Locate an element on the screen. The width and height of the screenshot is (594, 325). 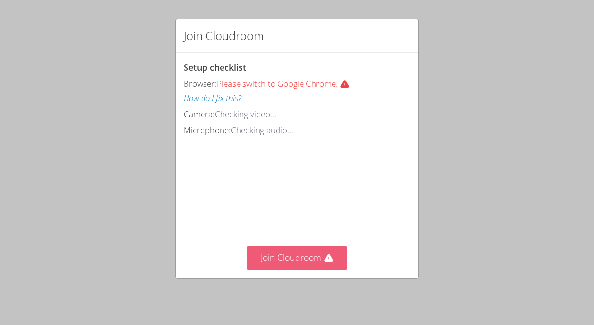
button: How do I fix this? is located at coordinates (212, 98).